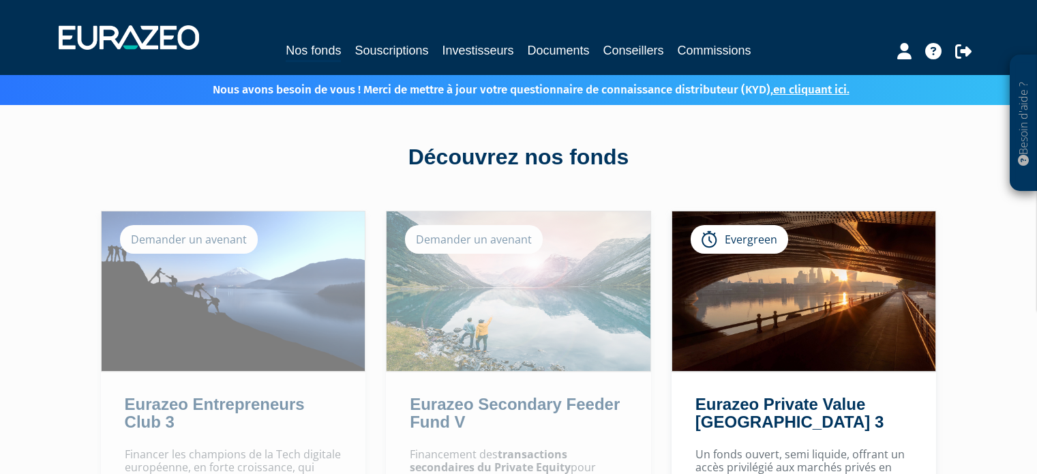 This screenshot has width=1037, height=474. What do you see at coordinates (477, 50) in the screenshot?
I see `a: Investisseurs` at bounding box center [477, 50].